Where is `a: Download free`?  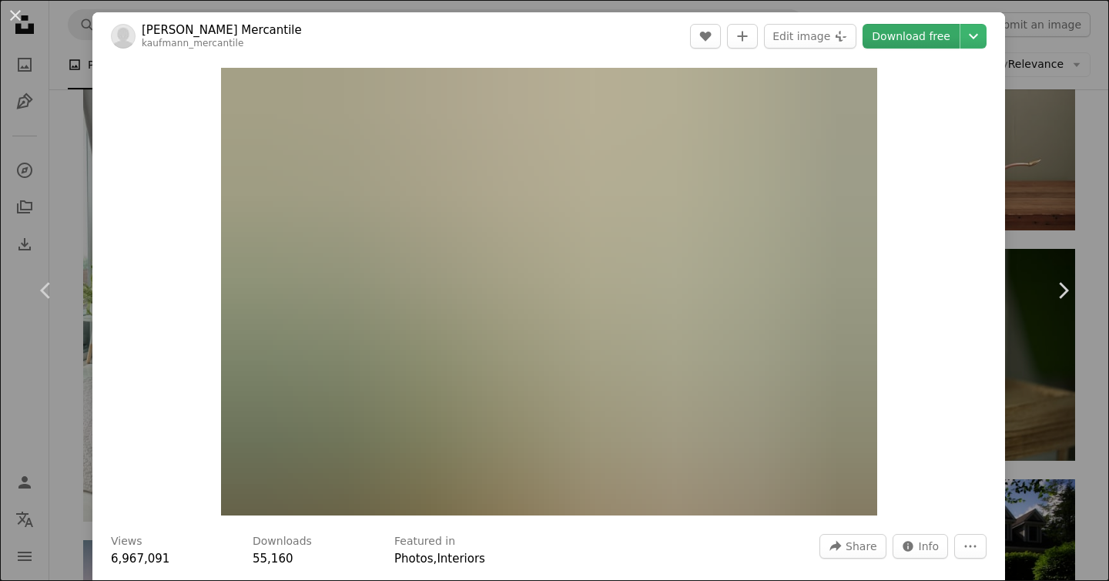
a: Download free is located at coordinates (911, 36).